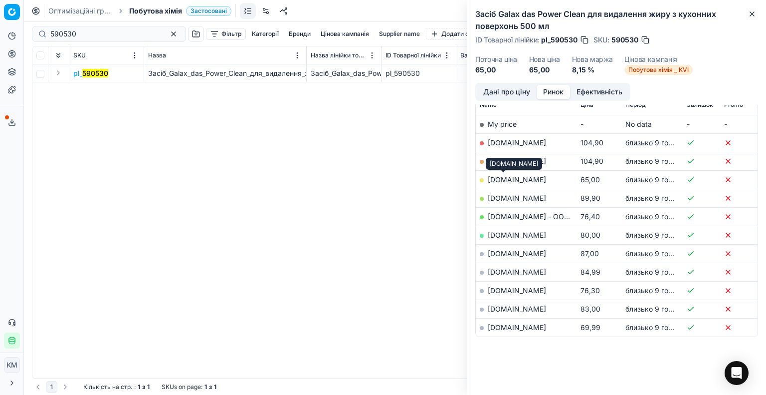 This screenshot has width=766, height=395. Describe the element at coordinates (105, 34) in the screenshot. I see `input: Пошук по SKU або назві` at that location.